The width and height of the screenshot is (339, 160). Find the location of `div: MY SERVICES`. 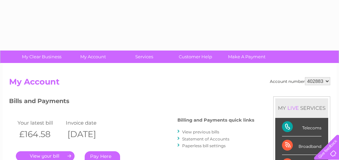

div: MY SERVICES is located at coordinates (302, 108).